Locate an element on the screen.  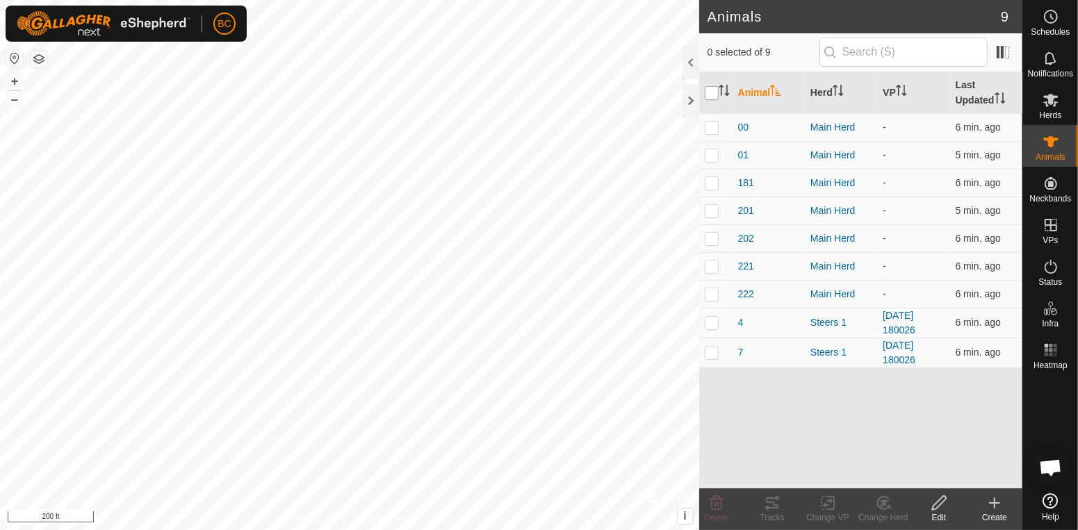
span: 202 is located at coordinates (746, 238).